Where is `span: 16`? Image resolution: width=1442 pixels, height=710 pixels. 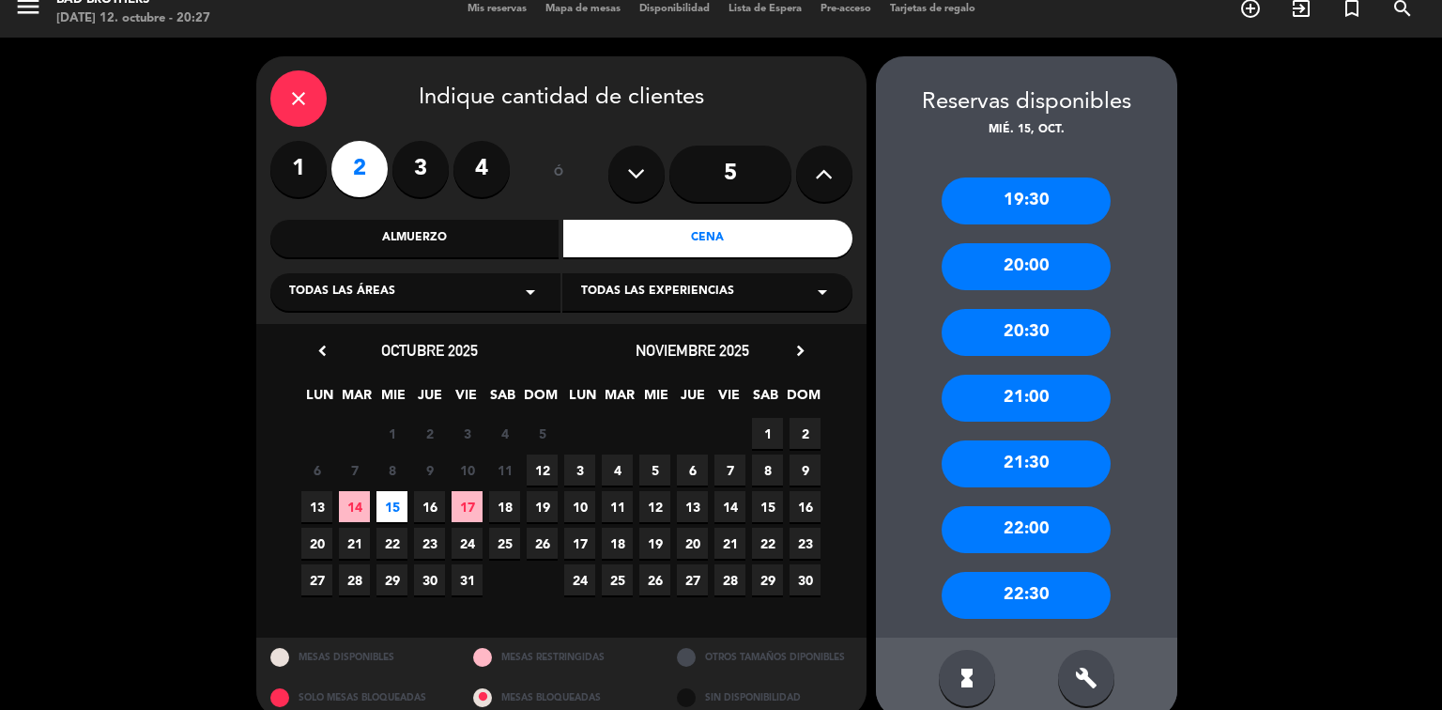 span: 16 is located at coordinates (805, 506).